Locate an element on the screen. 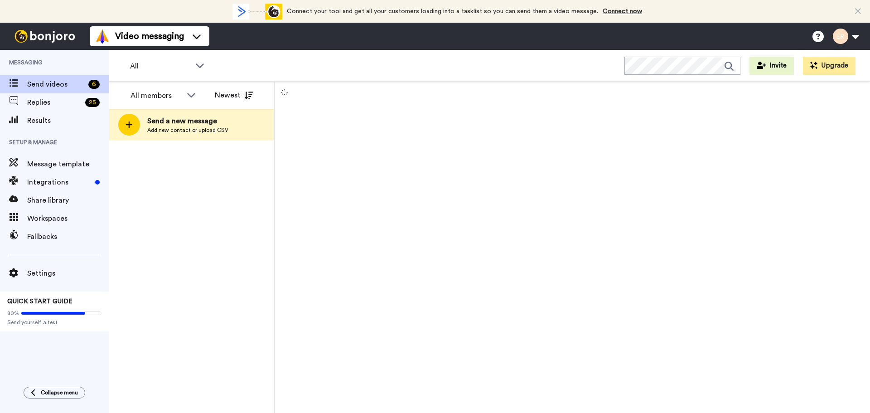  span: Integrations is located at coordinates (59, 182).